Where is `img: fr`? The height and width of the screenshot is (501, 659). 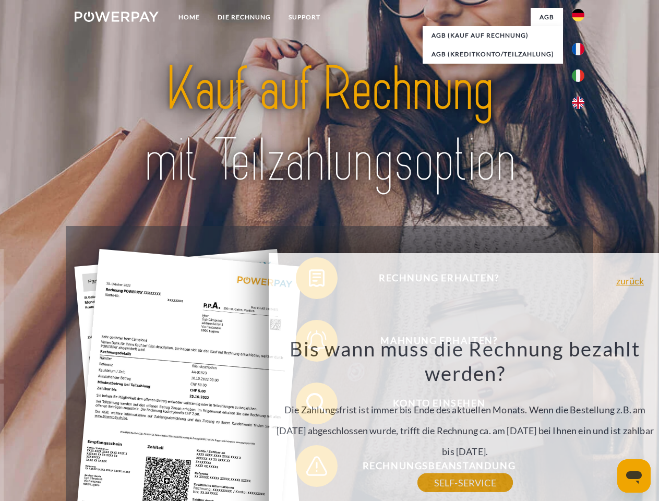
img: fr is located at coordinates (578, 49).